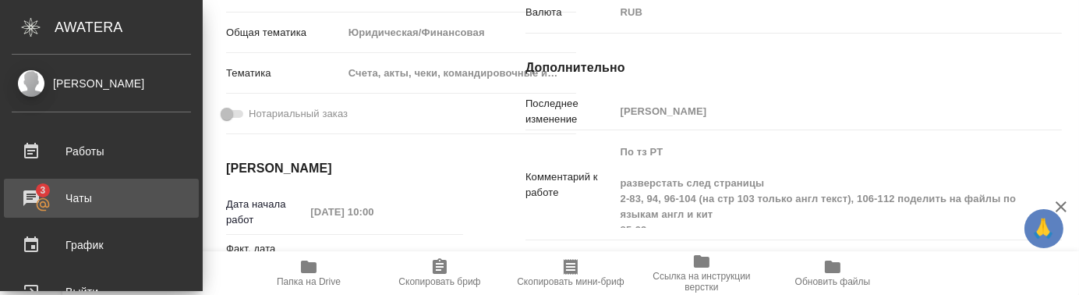 The width and height of the screenshot is (1079, 295). I want to click on span: Нотариальный заказ, so click(298, 114).